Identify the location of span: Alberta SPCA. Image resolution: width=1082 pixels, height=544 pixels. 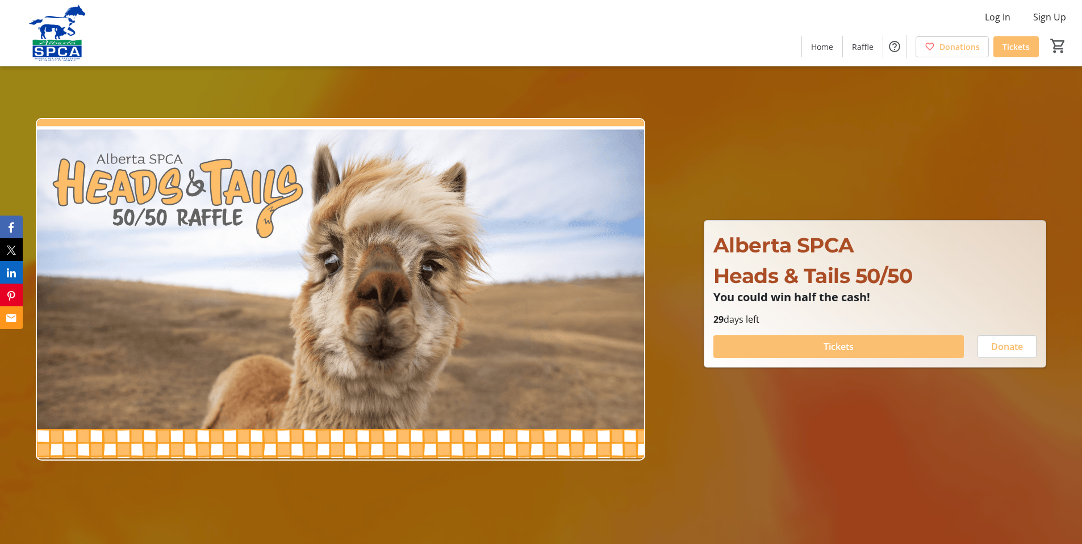
(784, 245).